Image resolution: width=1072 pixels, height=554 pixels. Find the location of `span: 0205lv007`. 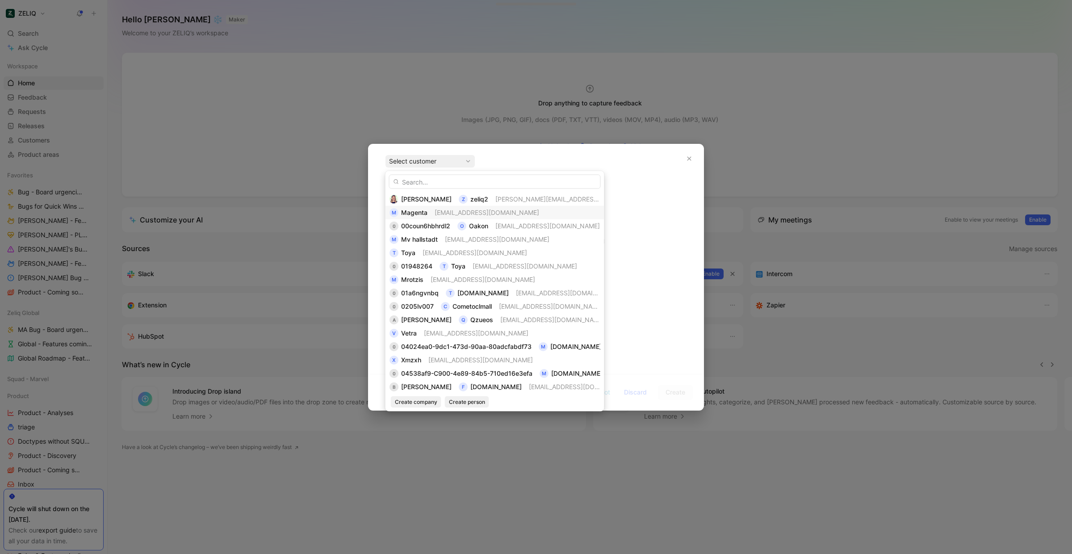

span: 0205lv007 is located at coordinates (417, 306).